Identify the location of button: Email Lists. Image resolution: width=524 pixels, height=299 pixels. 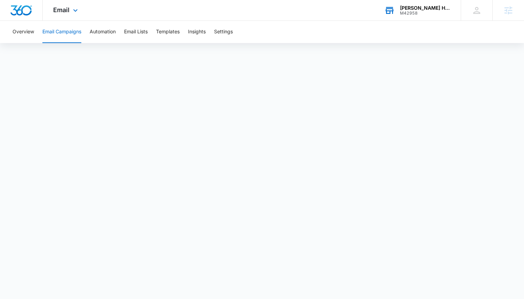
(136, 32).